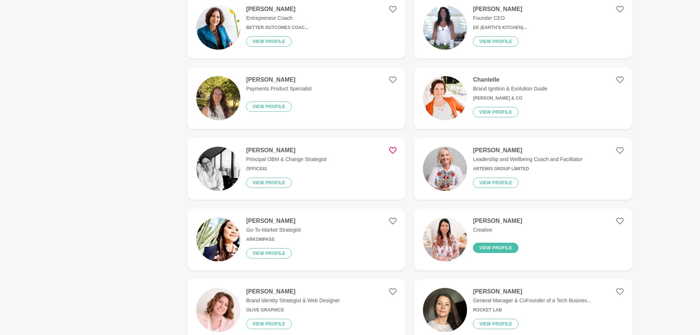 This screenshot has width=700, height=335. What do you see at coordinates (498, 230) in the screenshot?
I see `p: Creative` at bounding box center [498, 230].